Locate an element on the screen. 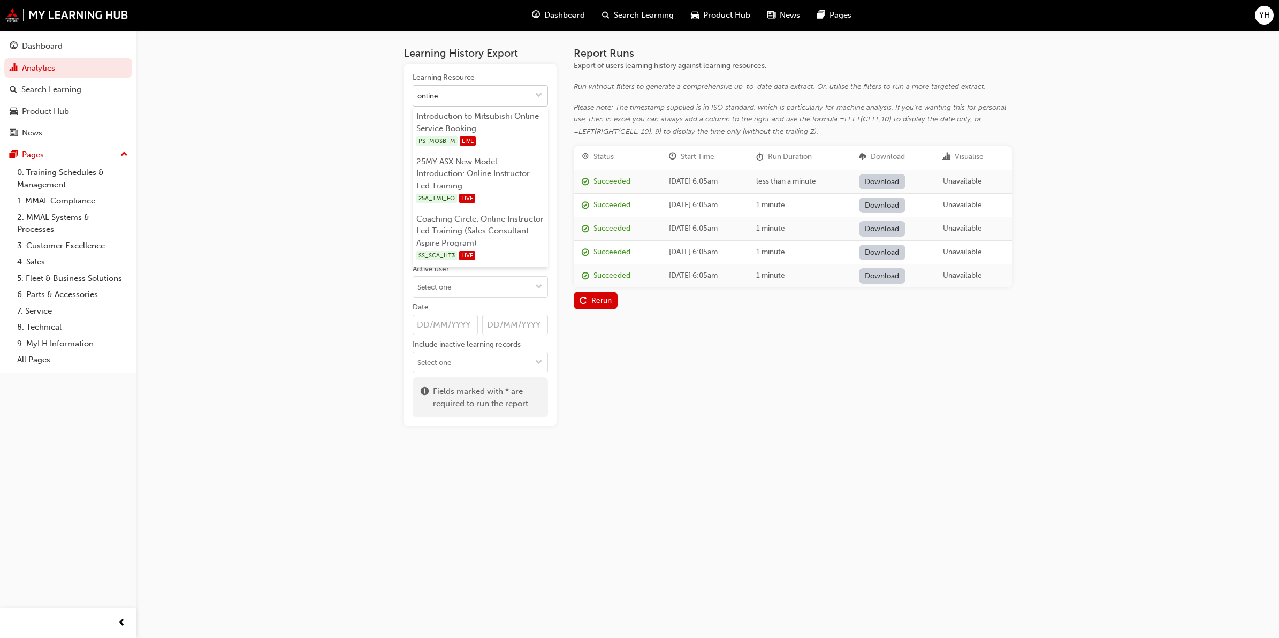 The height and width of the screenshot is (638, 1279). li: Coaching Circle: Online Instructor Led Training (Sales Consultant Aspire Program) is located at coordinates (480, 237).